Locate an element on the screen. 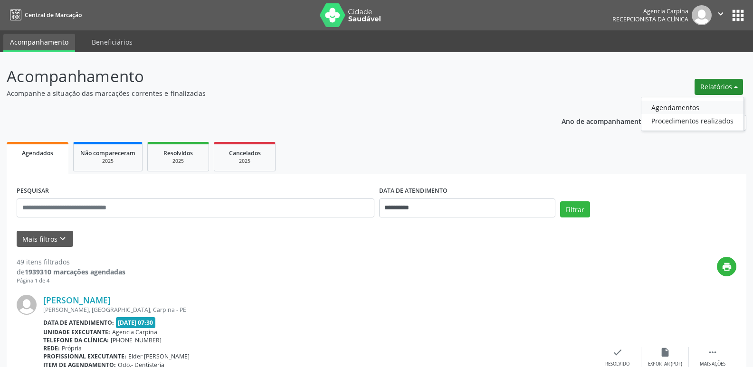 The height and width of the screenshot is (367, 753). span: Cancelados is located at coordinates (245, 153).